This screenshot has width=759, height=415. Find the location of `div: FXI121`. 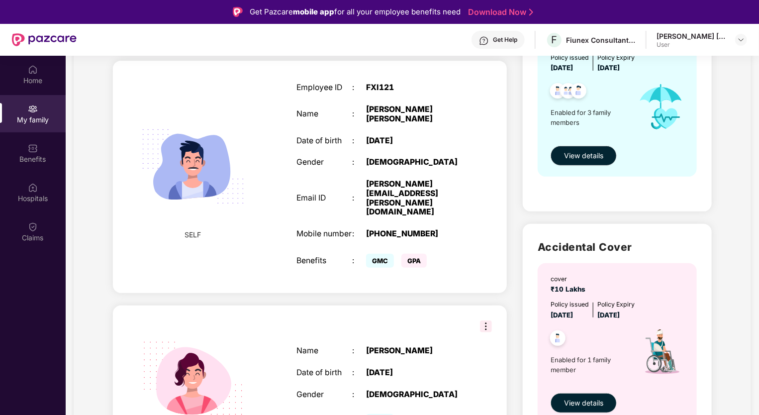

div: FXI121 is located at coordinates (415, 88).